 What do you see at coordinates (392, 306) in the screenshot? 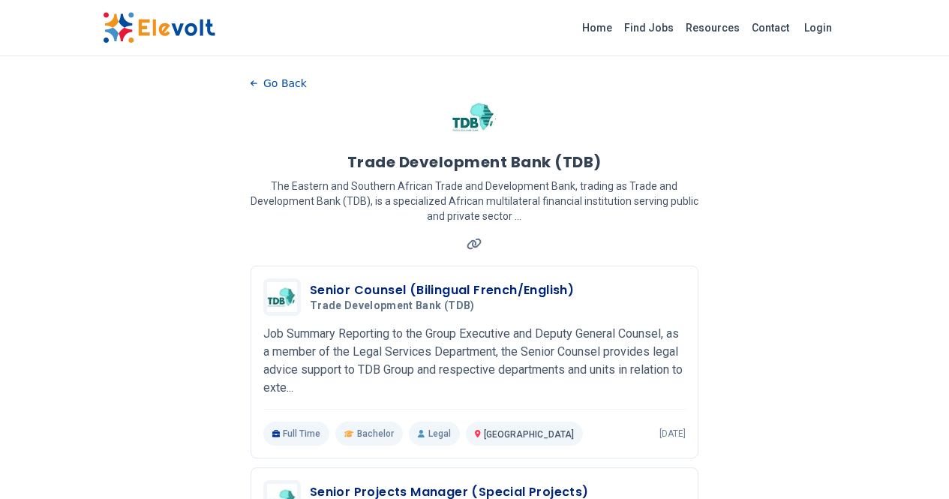
I see `span: Trade Development Bank (TDB)` at bounding box center [392, 306].